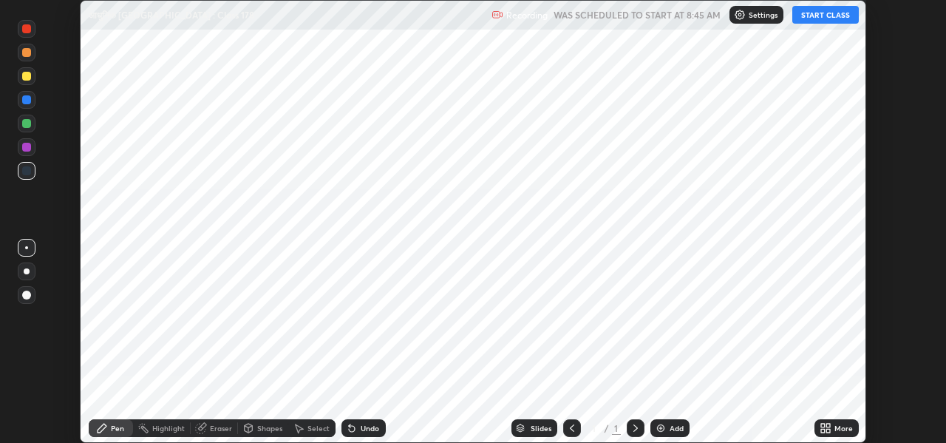  I want to click on p: Recording, so click(527, 15).